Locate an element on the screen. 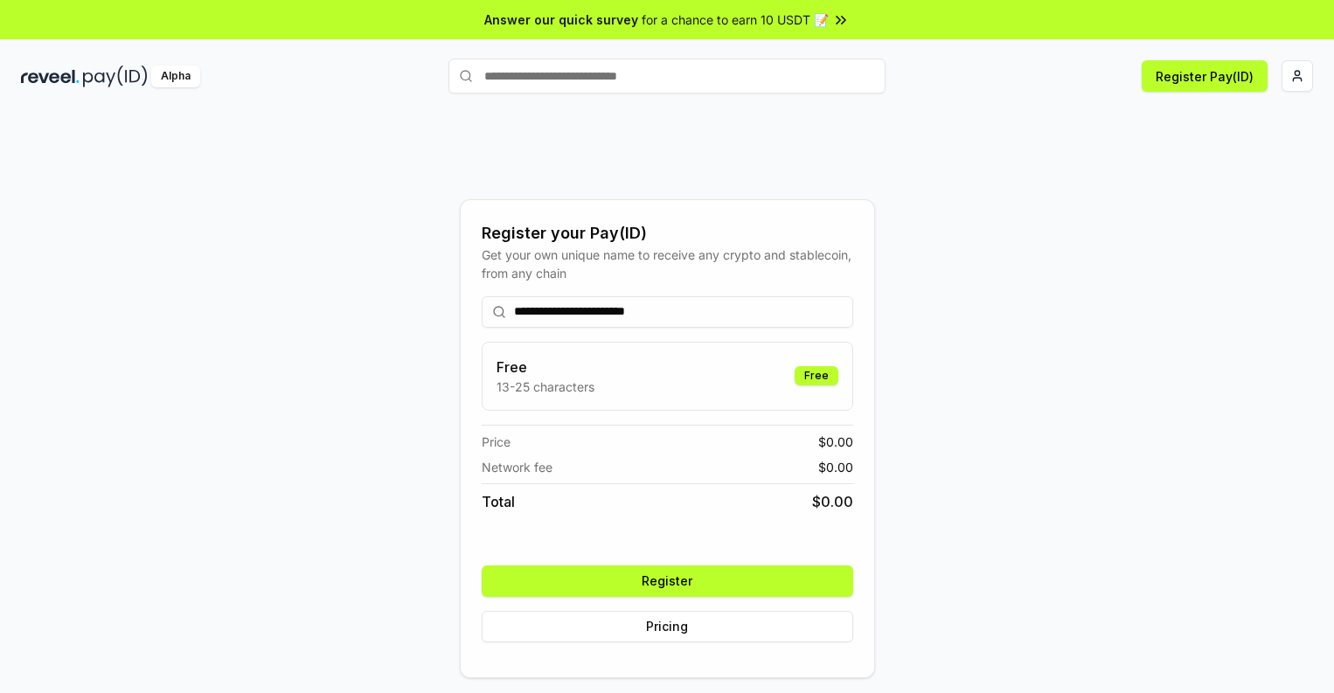 The height and width of the screenshot is (693, 1334). div: Register your Pay(ID) is located at coordinates (667, 233).